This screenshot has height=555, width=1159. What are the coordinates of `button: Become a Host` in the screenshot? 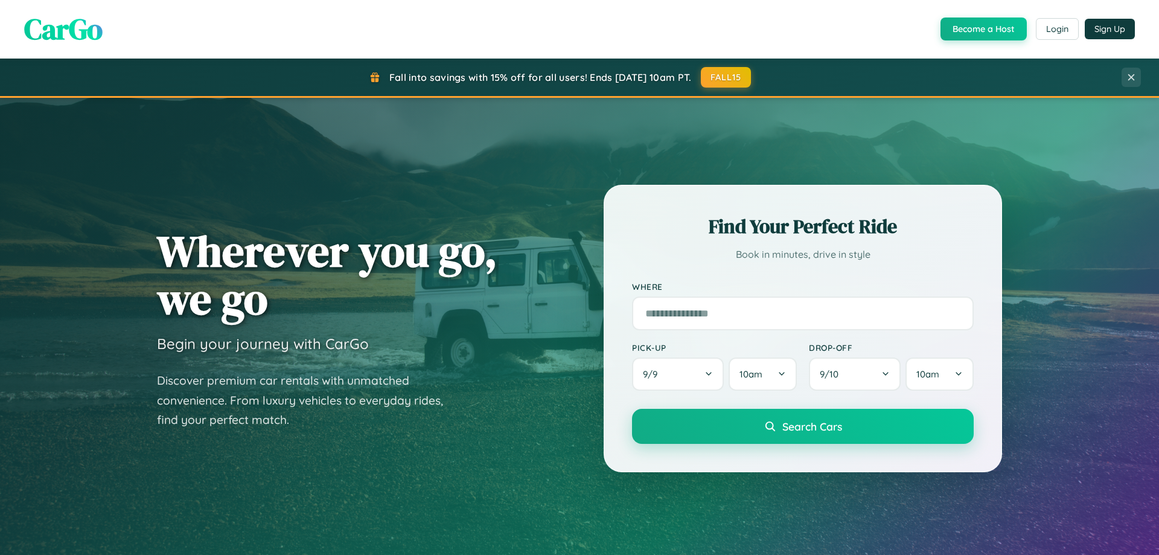 It's located at (983, 29).